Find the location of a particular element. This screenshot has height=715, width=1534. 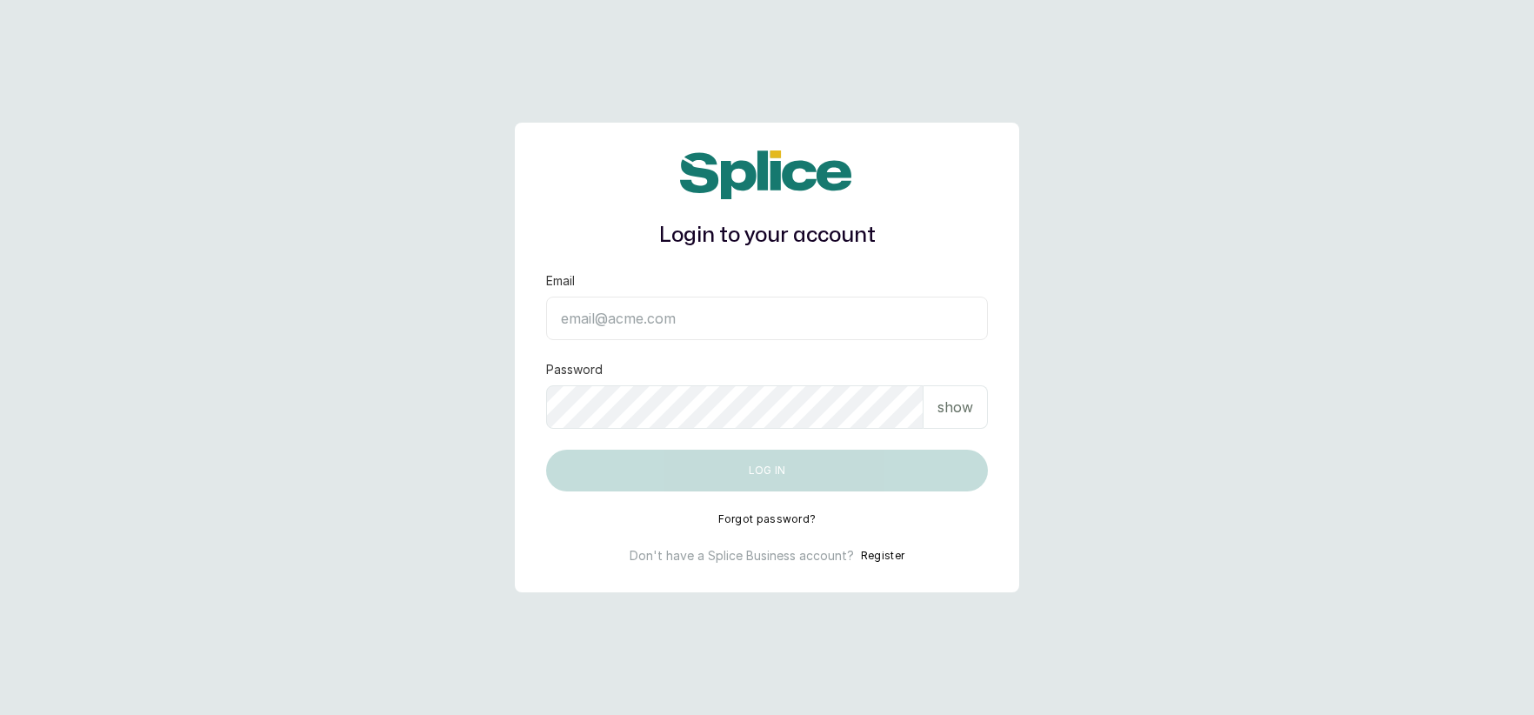

label: Email is located at coordinates (560, 281).